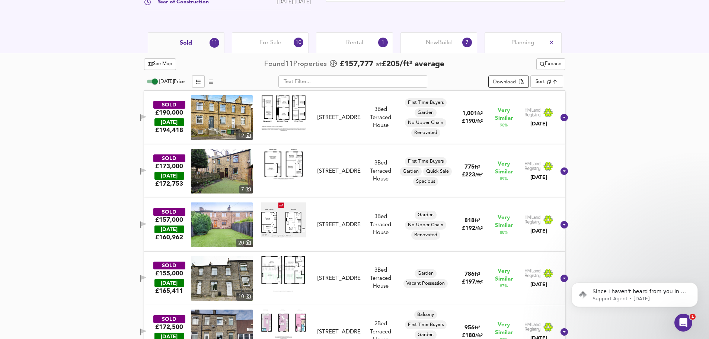 The height and width of the screenshot is (339, 709). I want to click on span: Spacious, so click(425, 182).